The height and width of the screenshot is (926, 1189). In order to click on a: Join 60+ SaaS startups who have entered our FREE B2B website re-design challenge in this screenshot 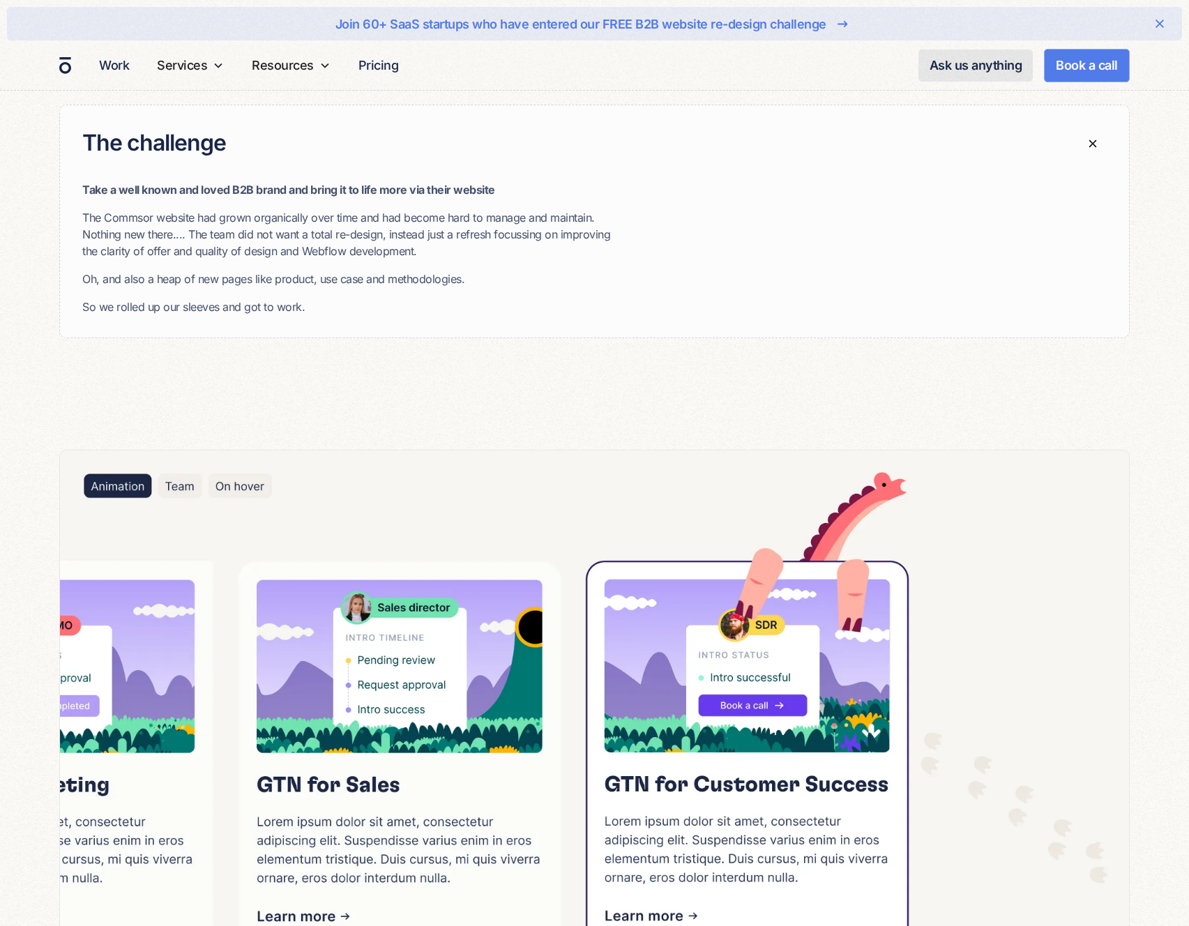, I will do `click(594, 24)`.